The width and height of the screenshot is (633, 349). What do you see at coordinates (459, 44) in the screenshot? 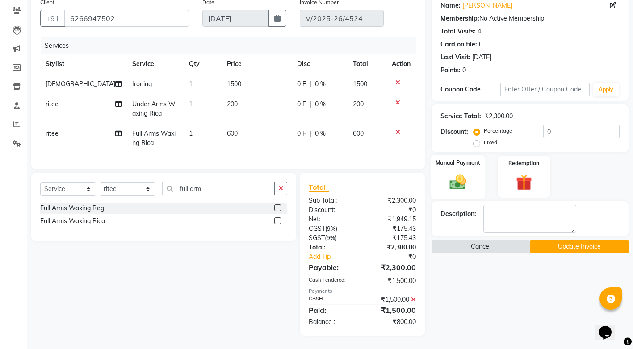
I see `div: Card on file:` at bounding box center [459, 44].